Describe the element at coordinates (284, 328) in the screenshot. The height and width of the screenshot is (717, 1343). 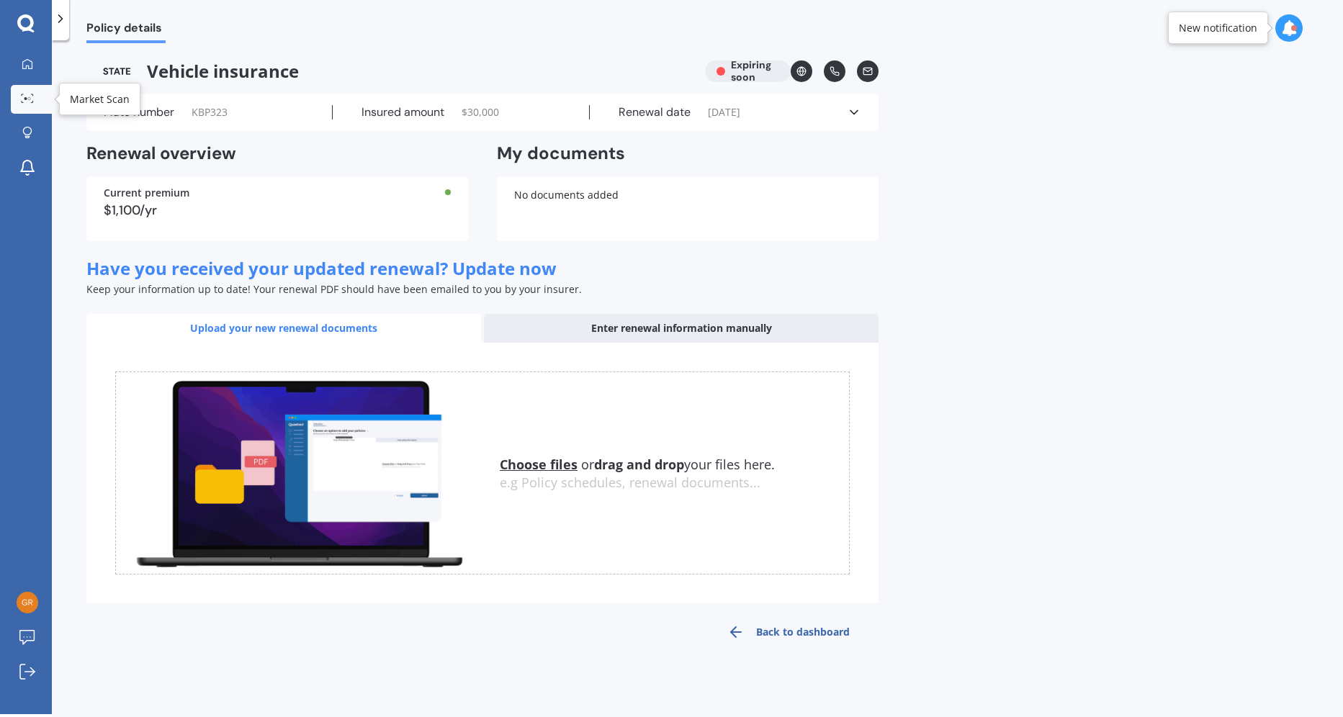
I see `div: Upload your new renewal documents` at that location.